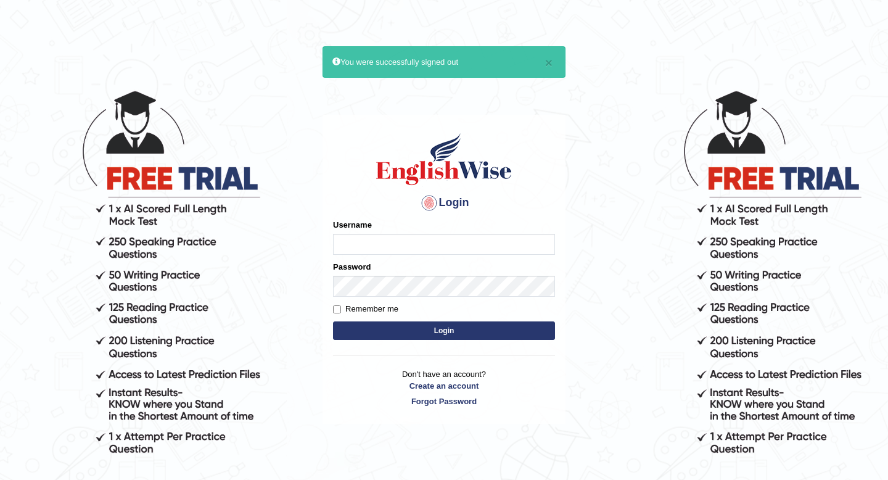 The width and height of the screenshot is (888, 480). What do you see at coordinates (352, 225) in the screenshot?
I see `label: Username` at bounding box center [352, 225].